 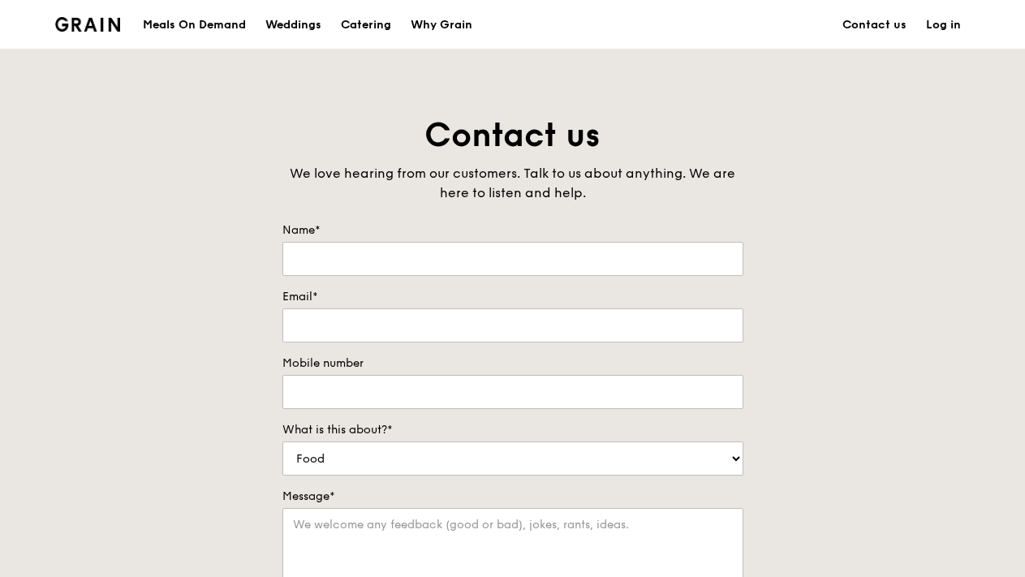 What do you see at coordinates (366, 25) in the screenshot?
I see `div: Catering` at bounding box center [366, 25].